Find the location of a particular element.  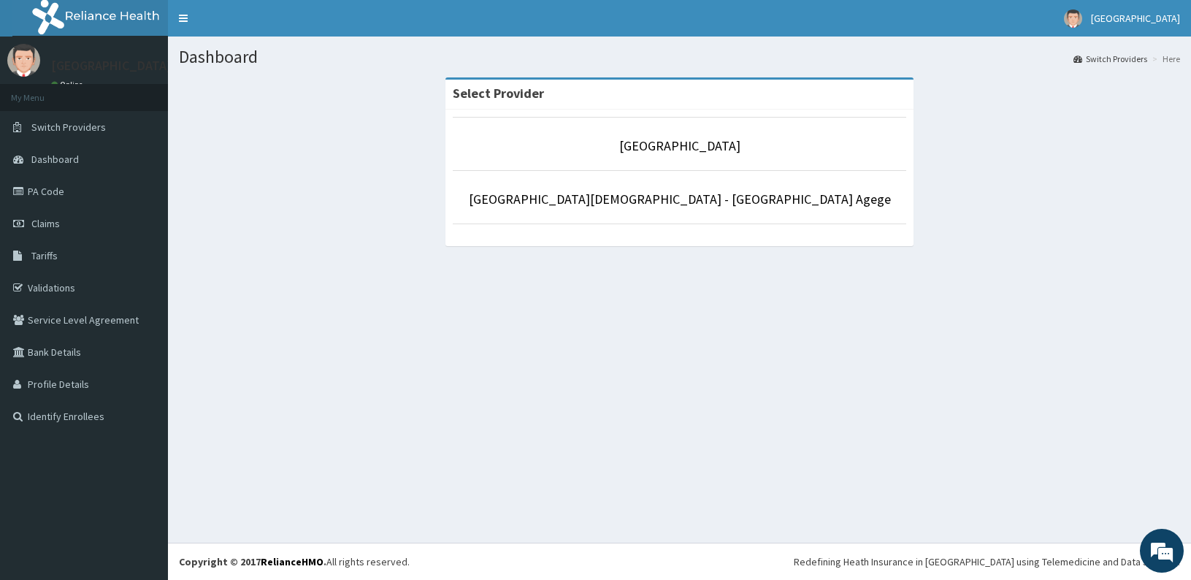

a: Online is located at coordinates (69, 85).